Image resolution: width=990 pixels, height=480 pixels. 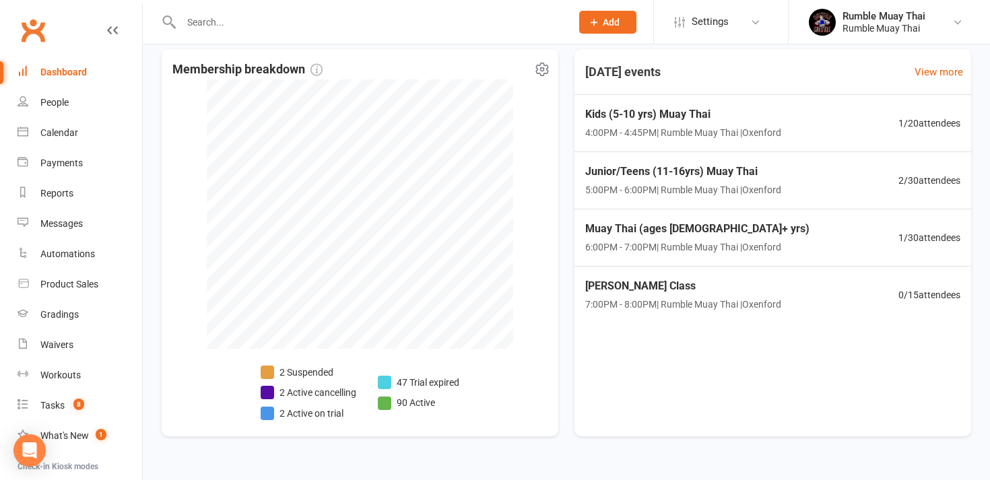 I want to click on a: Payments, so click(x=79, y=163).